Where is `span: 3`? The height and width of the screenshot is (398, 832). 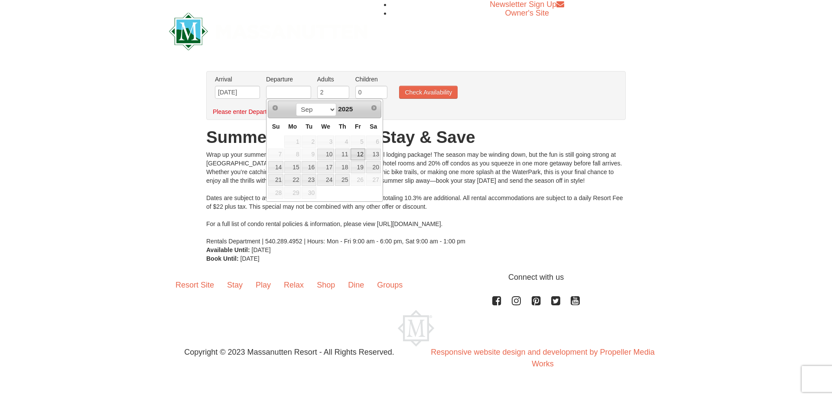
span: 3 is located at coordinates (325, 142).